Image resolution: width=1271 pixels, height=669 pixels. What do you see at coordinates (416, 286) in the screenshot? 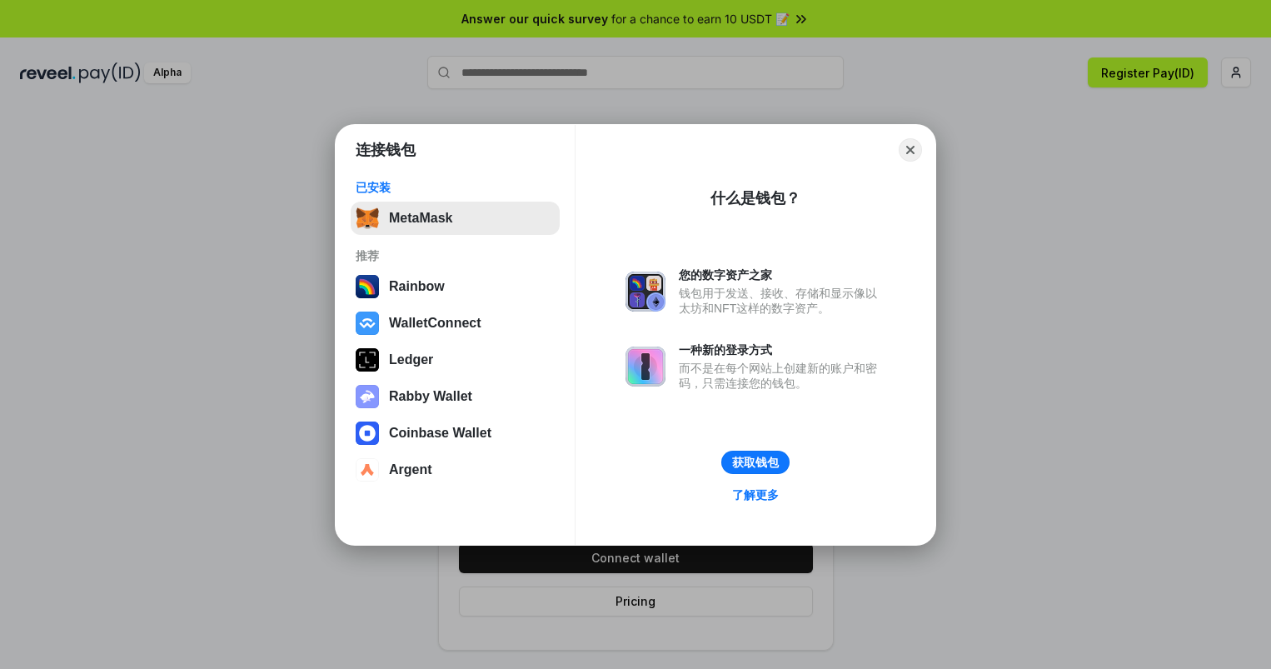
I see `div: Rainbow` at bounding box center [416, 286].